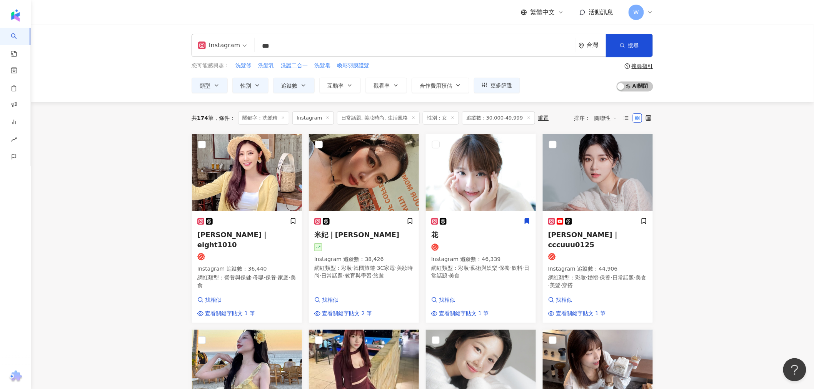  I want to click on a: search, so click(18, 43).